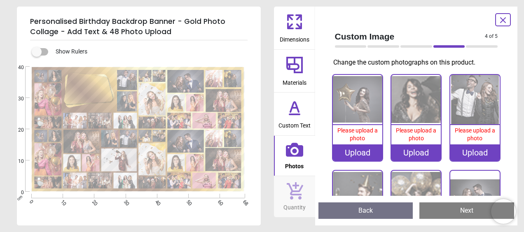 Image resolution: width=524 pixels, height=232 pixels. I want to click on span: Photos, so click(294, 165).